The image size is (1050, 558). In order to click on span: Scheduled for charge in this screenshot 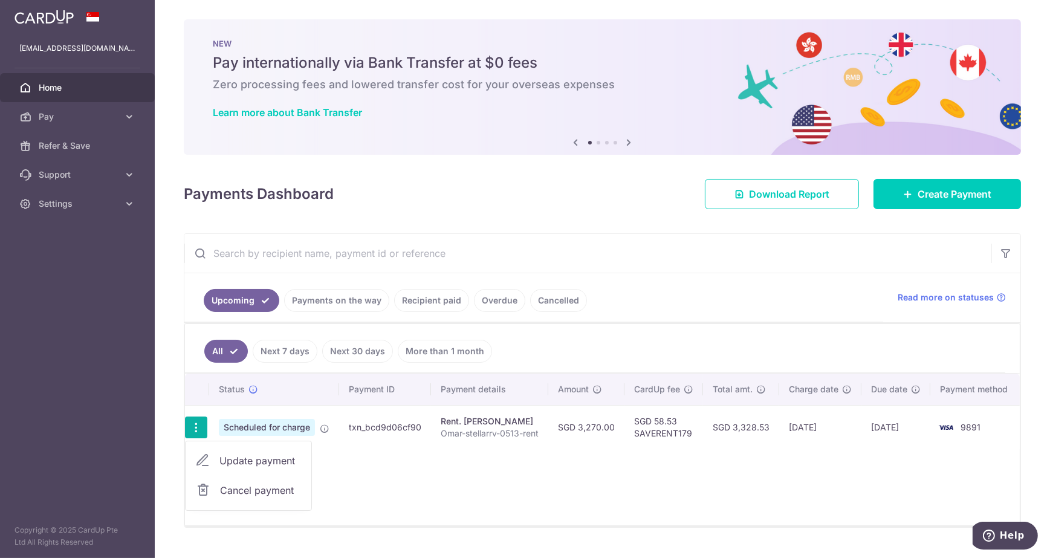, I will do `click(267, 427)`.